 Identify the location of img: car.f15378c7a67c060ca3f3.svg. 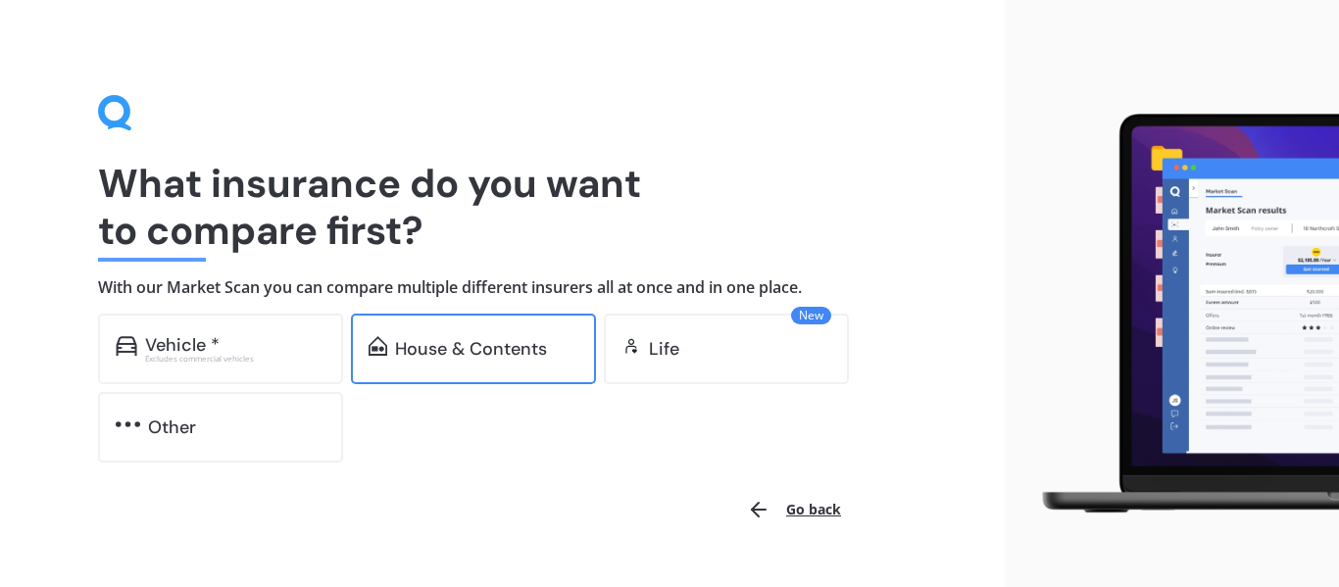
(126, 346).